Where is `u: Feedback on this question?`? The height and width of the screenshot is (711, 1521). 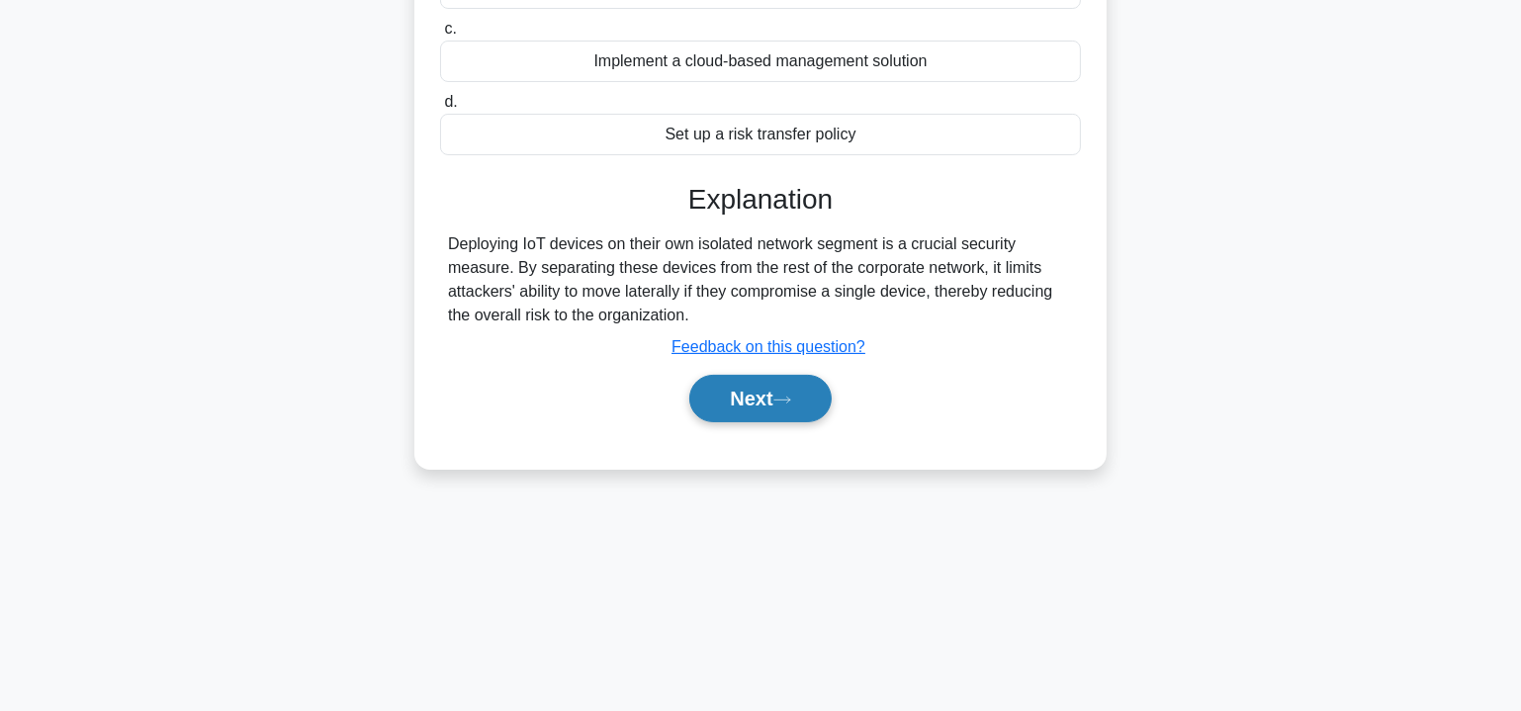
u: Feedback on this question? is located at coordinates (768, 346).